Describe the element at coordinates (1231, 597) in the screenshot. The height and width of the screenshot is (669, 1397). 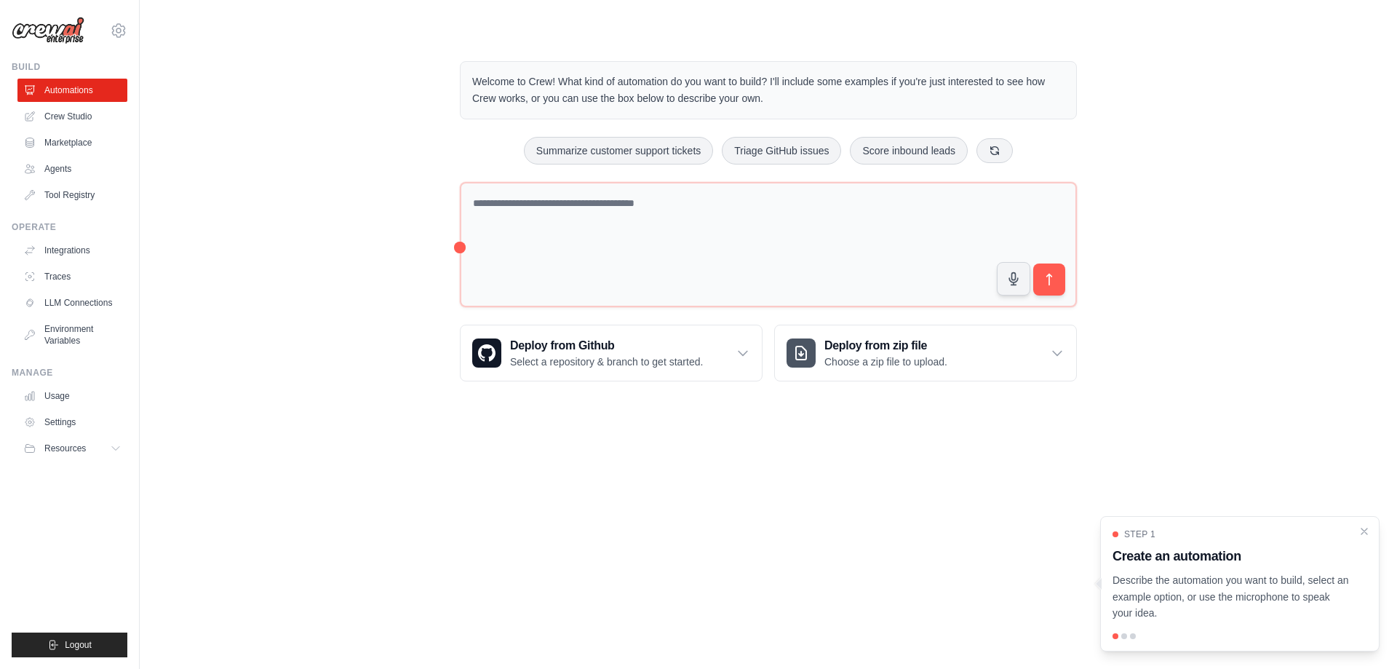
I see `p: Describe the automation you want to build, select an example option, or use the microphone to spe...` at that location.